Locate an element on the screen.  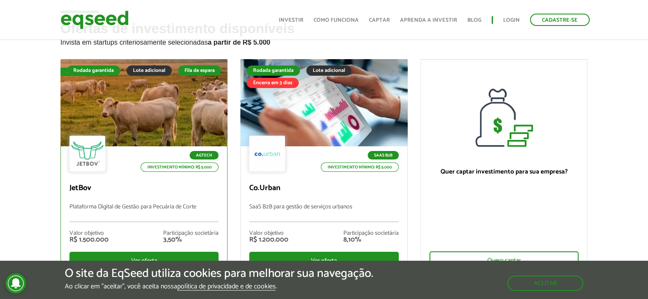
p: SaaS B2B is located at coordinates (383, 155).